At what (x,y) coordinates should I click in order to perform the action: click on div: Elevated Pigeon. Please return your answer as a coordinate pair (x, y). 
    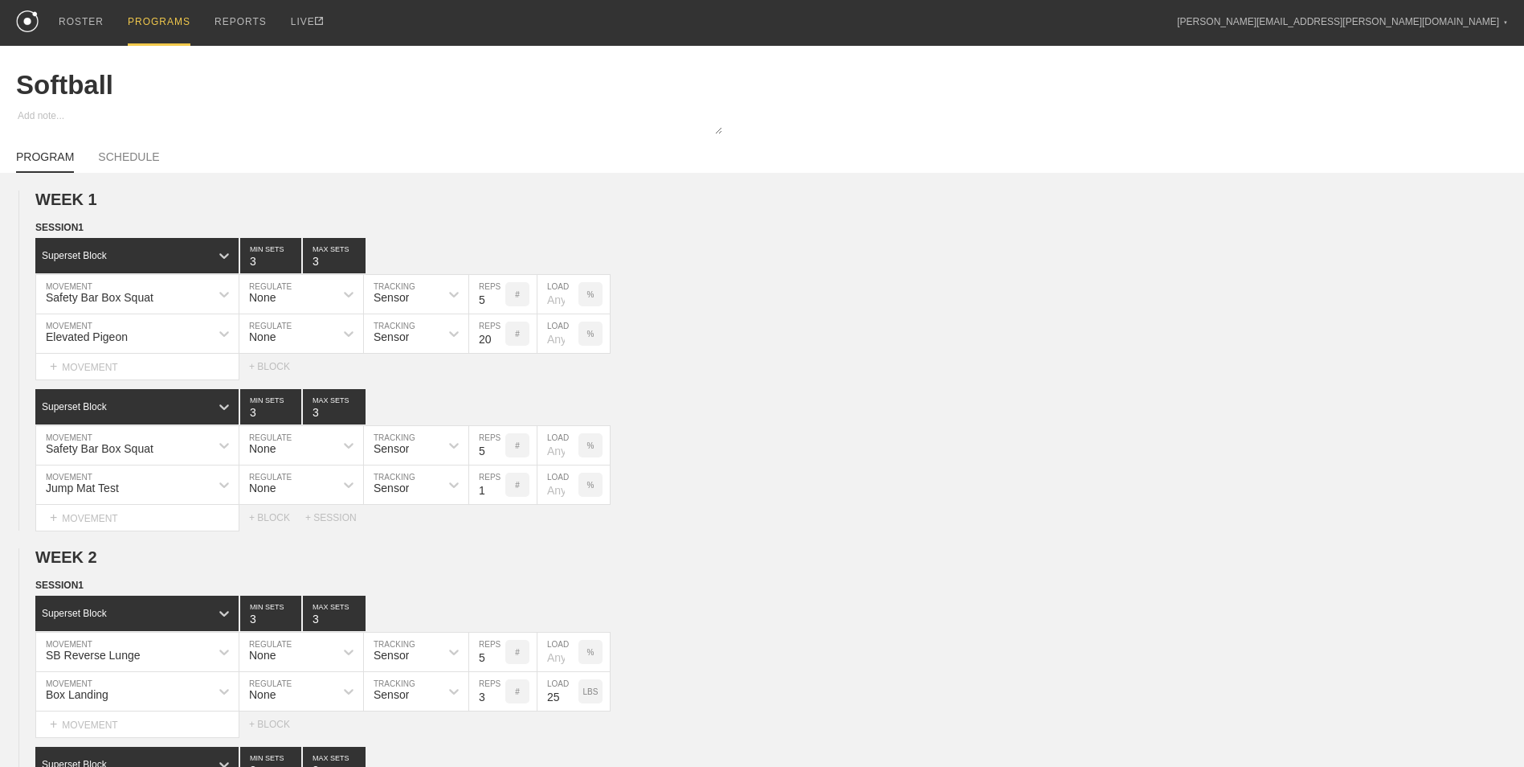
    Looking at the image, I should click on (87, 337).